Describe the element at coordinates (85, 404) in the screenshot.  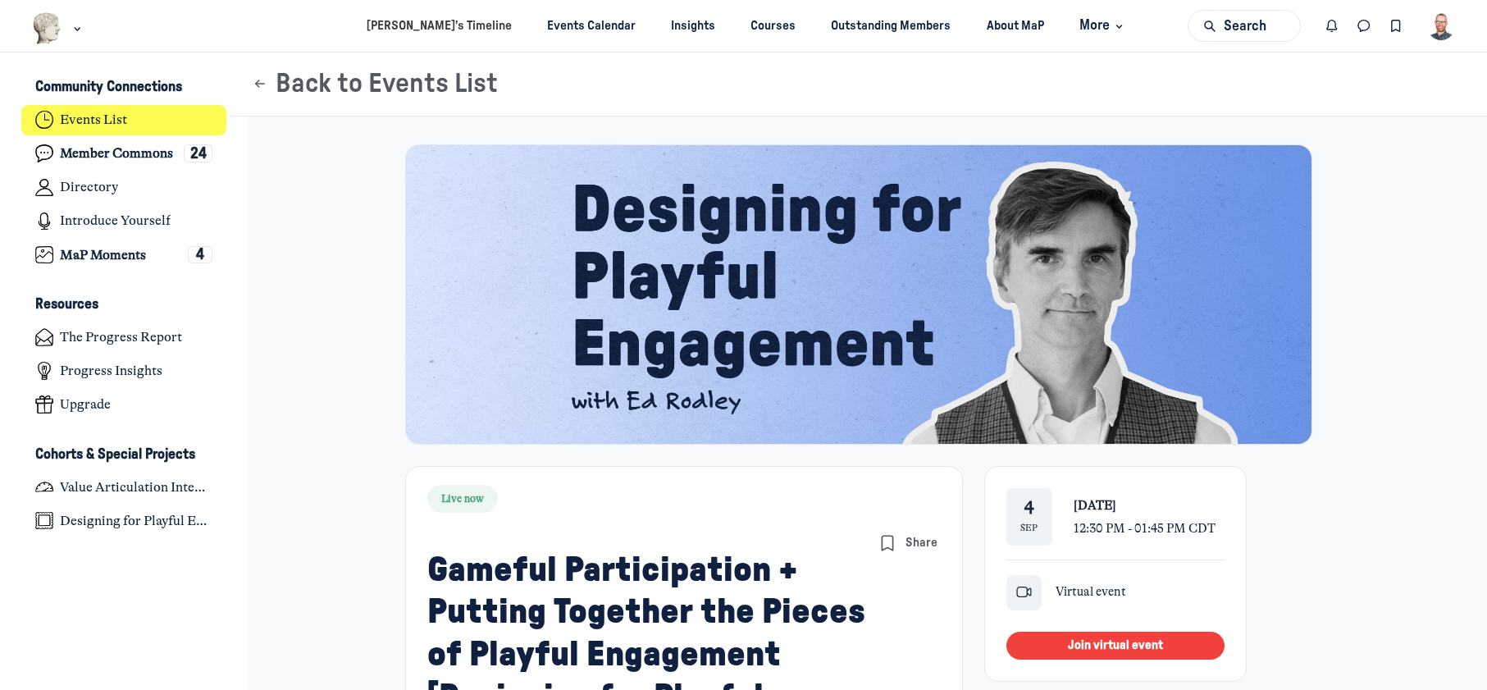
I see `h4: Upgrade` at that location.